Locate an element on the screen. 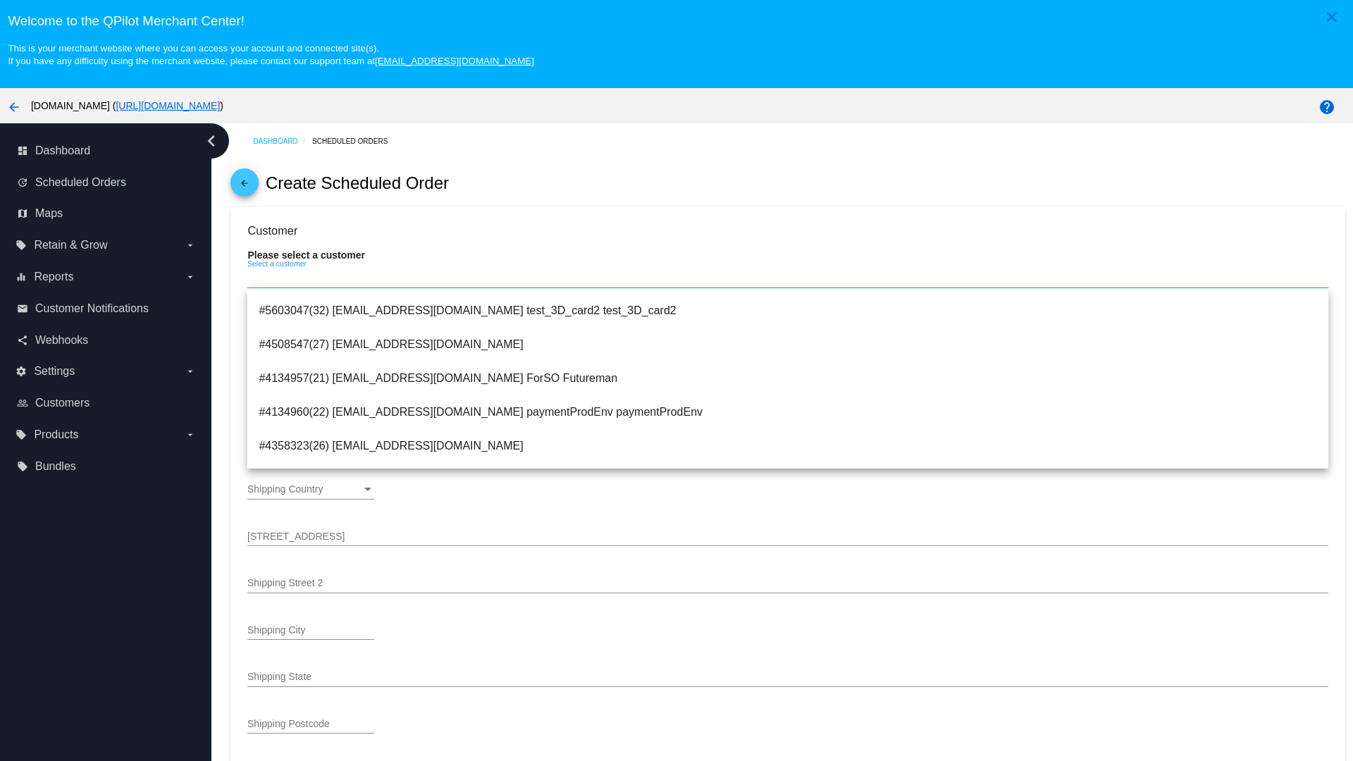  input: Shipping City is located at coordinates (311, 631).